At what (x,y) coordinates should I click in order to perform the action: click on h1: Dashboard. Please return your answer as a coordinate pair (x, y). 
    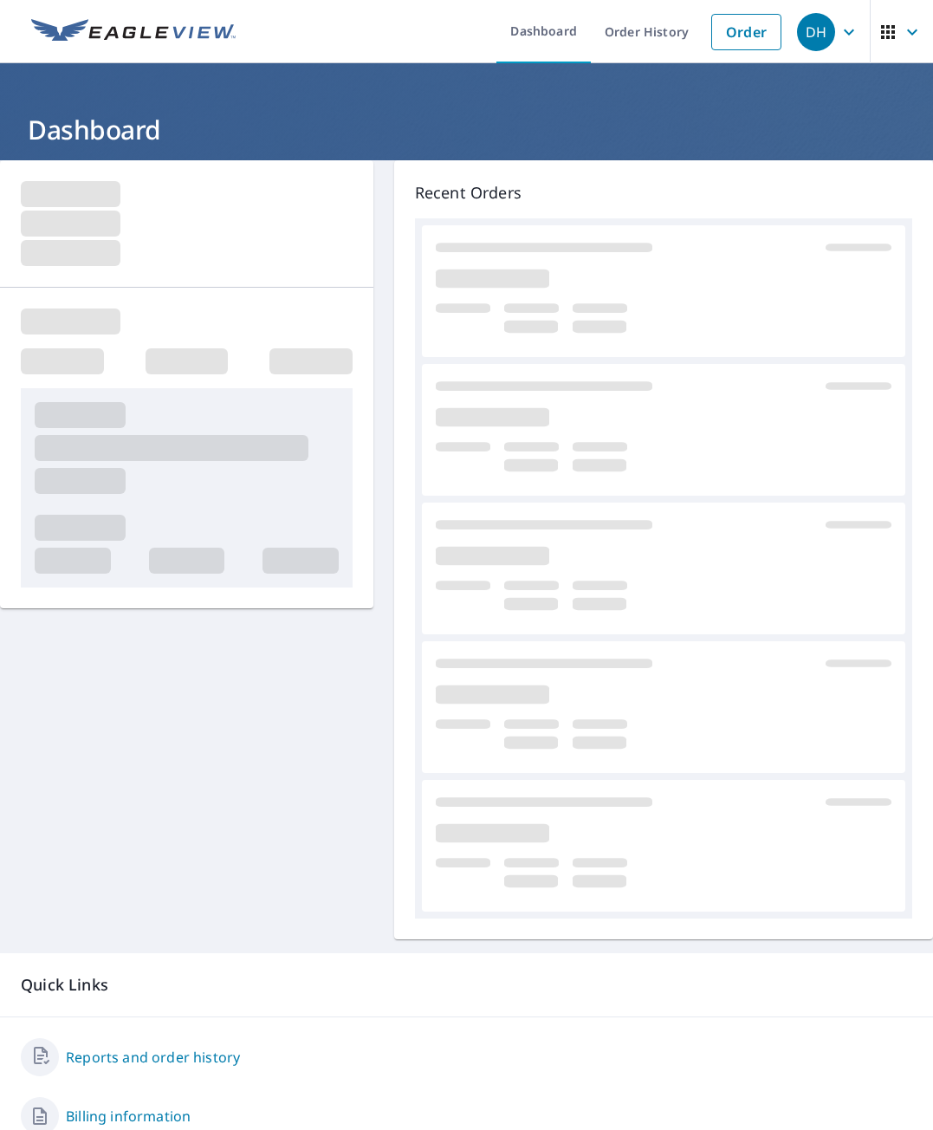
    Looking at the image, I should click on (466, 129).